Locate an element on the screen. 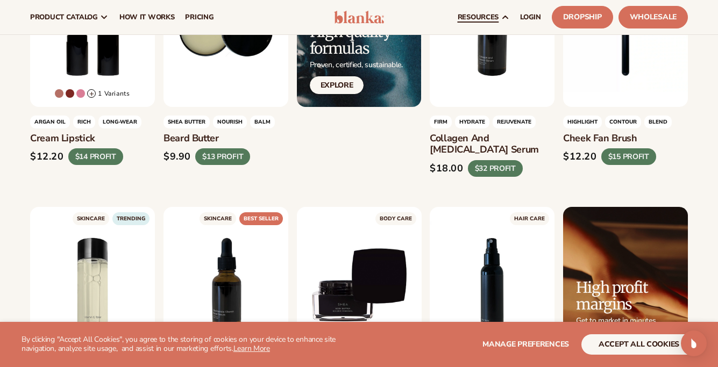 The image size is (718, 367). div: $32 PROFIT is located at coordinates (495, 168).